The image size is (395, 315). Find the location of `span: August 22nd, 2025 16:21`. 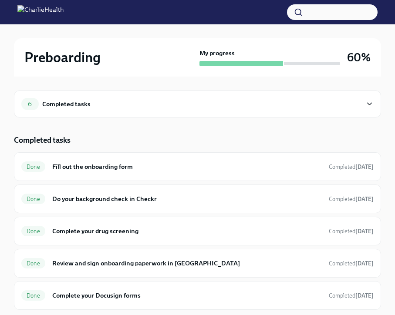

span: August 22nd, 2025 16:21 is located at coordinates (351, 231).